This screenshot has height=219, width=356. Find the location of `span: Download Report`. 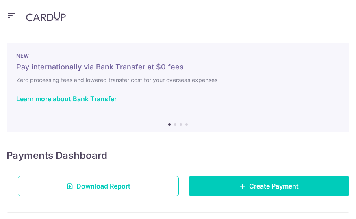

span: Download Report is located at coordinates (103, 186).